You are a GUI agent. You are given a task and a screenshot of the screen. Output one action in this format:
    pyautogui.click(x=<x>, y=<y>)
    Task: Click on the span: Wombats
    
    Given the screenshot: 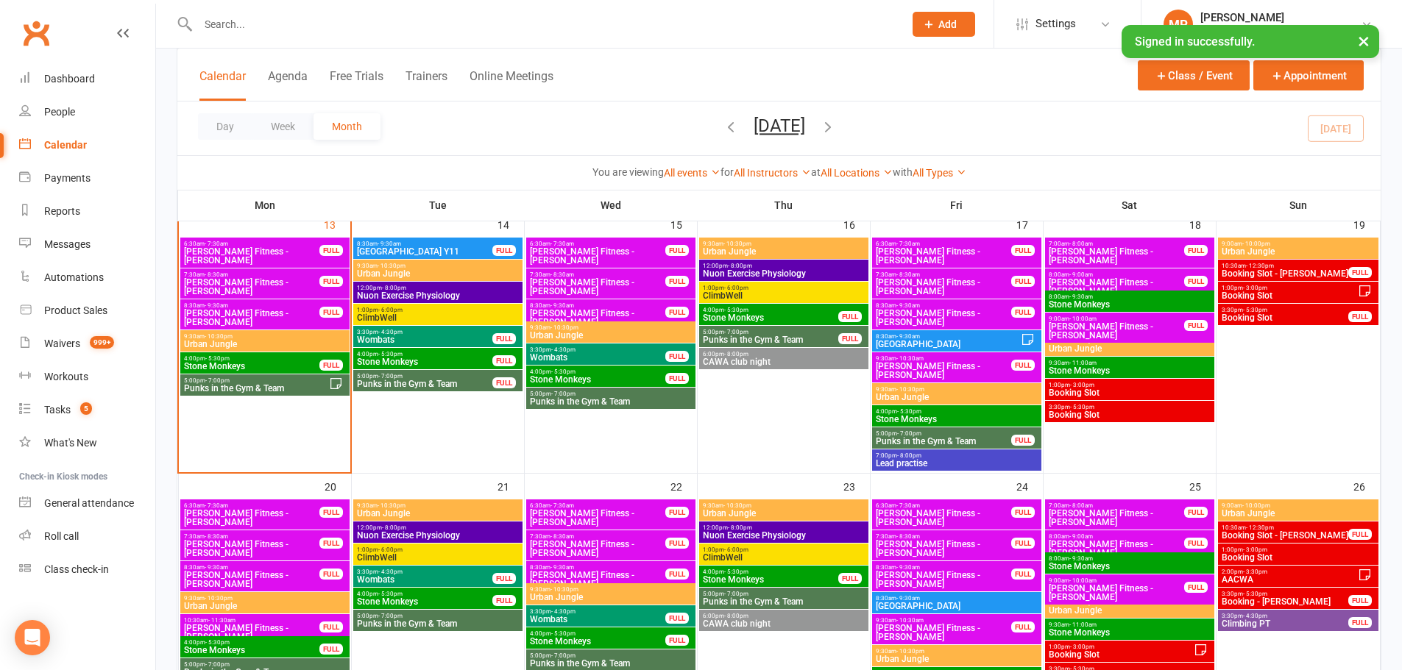 What is the action you would take?
    pyautogui.click(x=425, y=340)
    